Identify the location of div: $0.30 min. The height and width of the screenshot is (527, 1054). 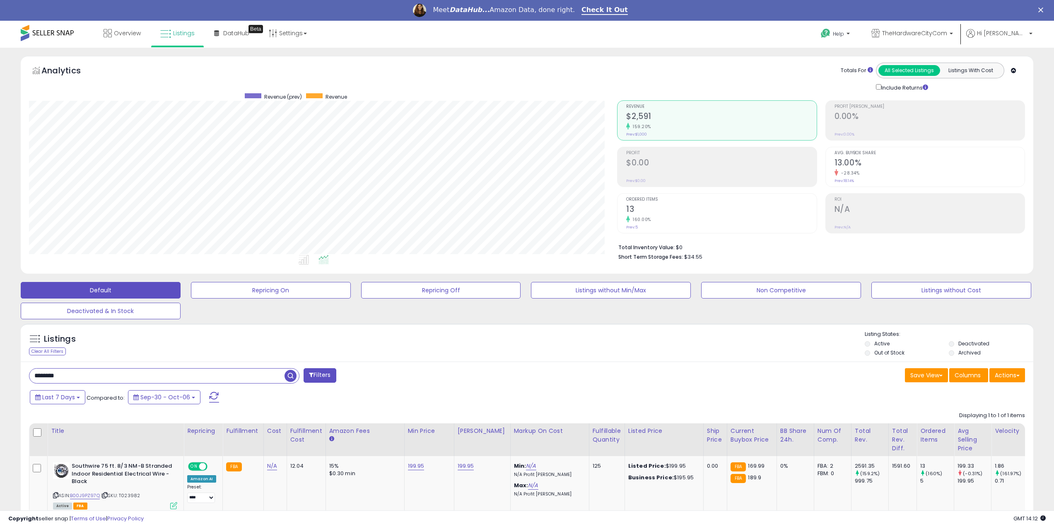
(364, 473).